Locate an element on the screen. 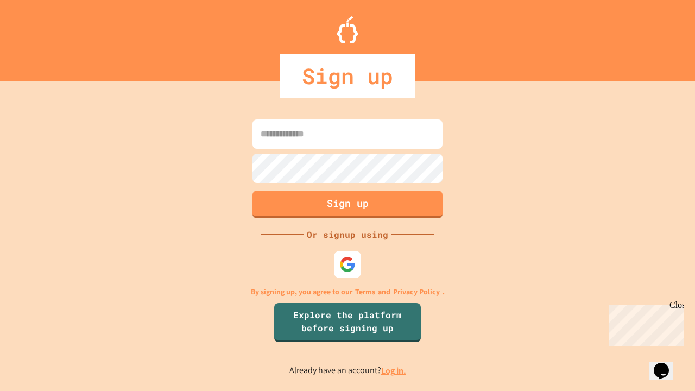 This screenshot has width=695, height=391. img: google-icon.svg is located at coordinates (347, 264).